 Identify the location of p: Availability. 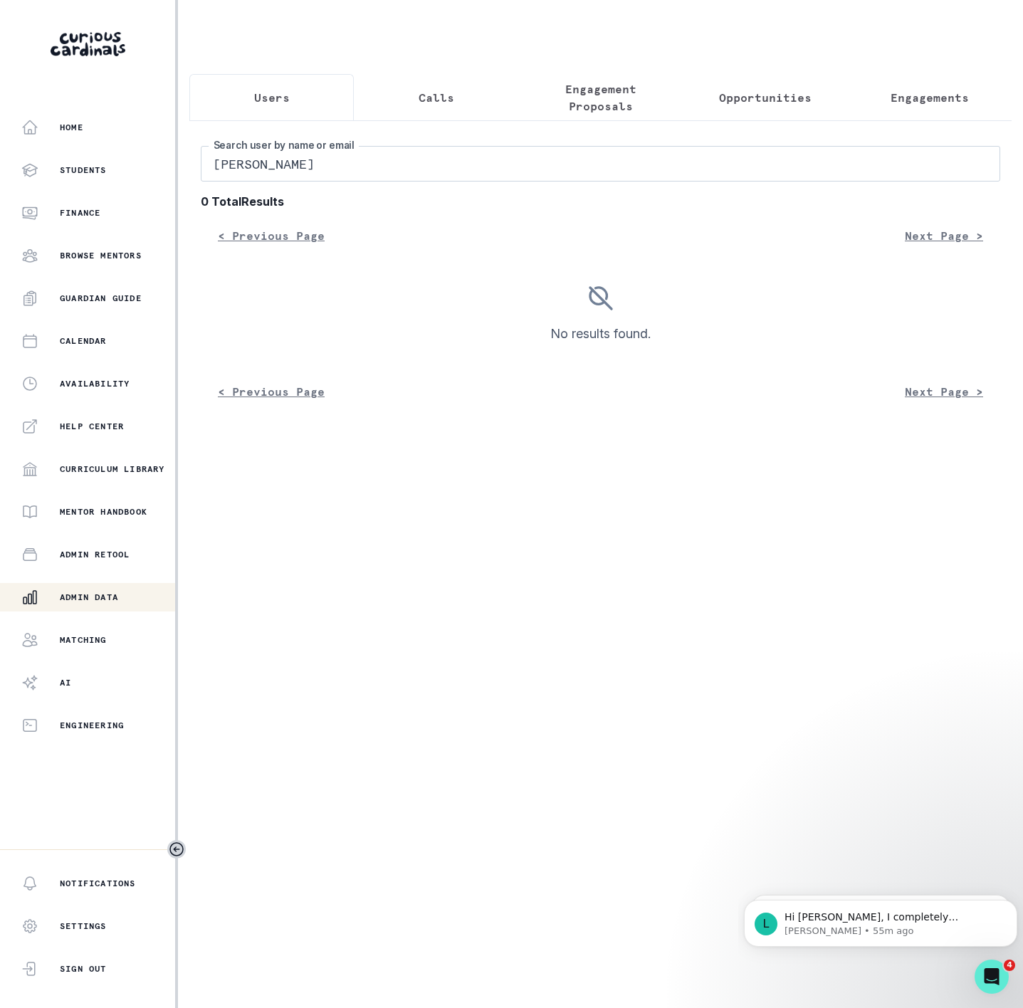
(95, 384).